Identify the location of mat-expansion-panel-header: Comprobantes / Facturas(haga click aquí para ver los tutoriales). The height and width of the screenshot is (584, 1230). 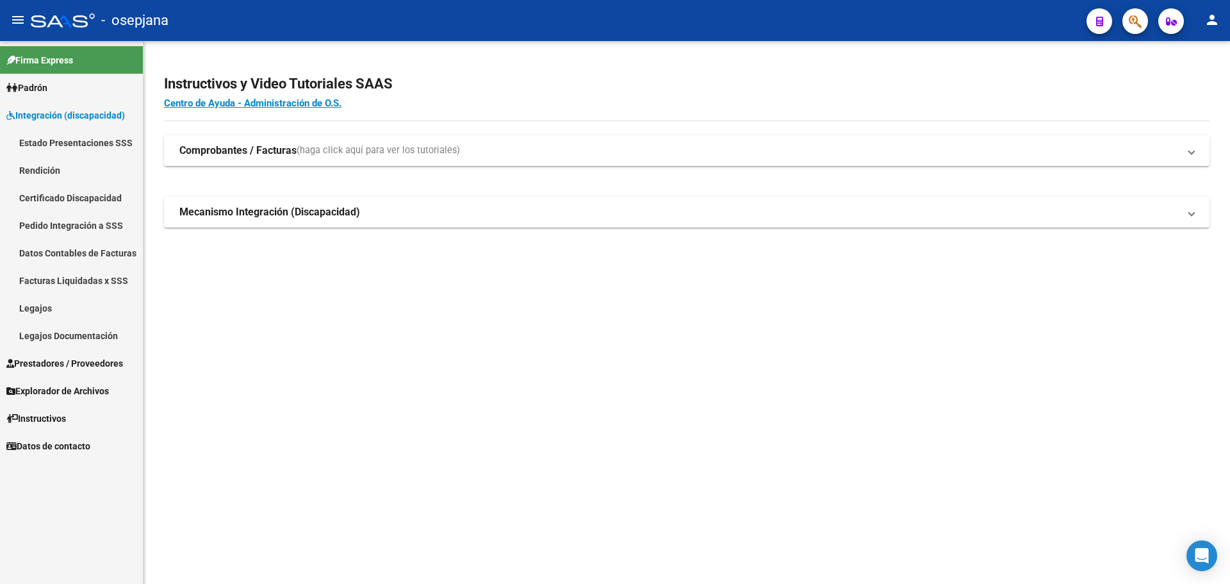
(687, 151).